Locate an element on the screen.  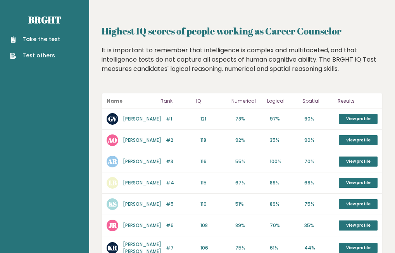
text: KR is located at coordinates (112, 248).